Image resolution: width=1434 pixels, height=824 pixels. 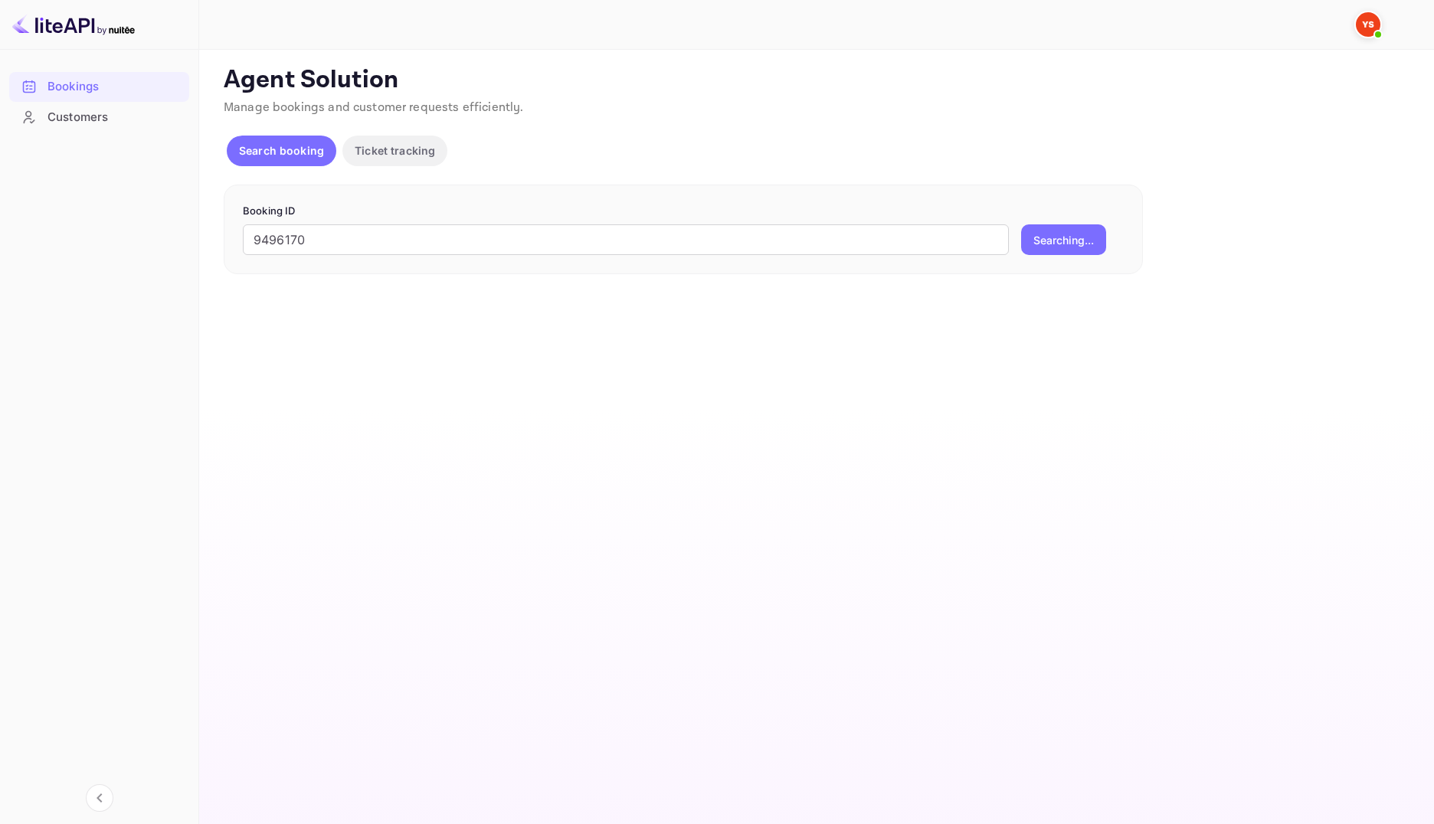 I want to click on p: Ticket tracking, so click(x=394, y=150).